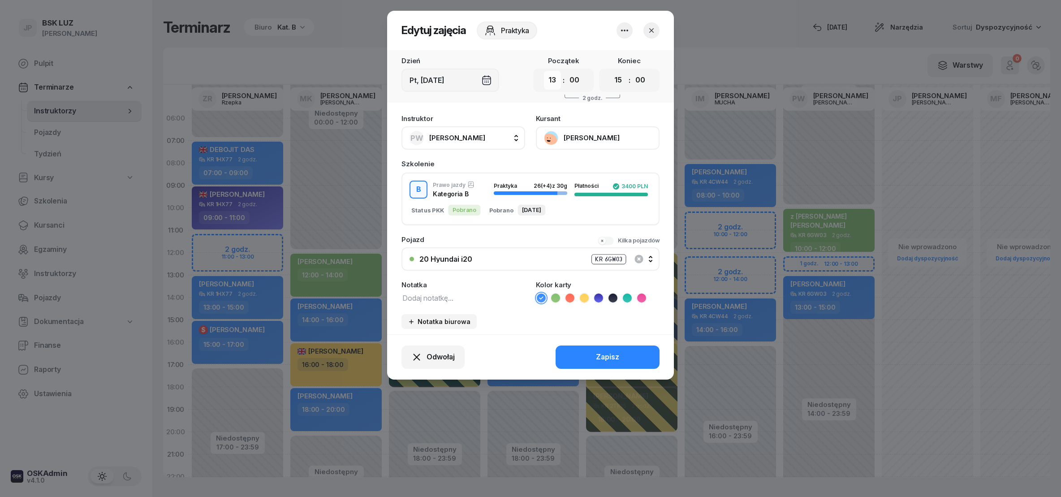  Describe the element at coordinates (440, 357) in the screenshot. I see `span: Odwołaj` at that location.